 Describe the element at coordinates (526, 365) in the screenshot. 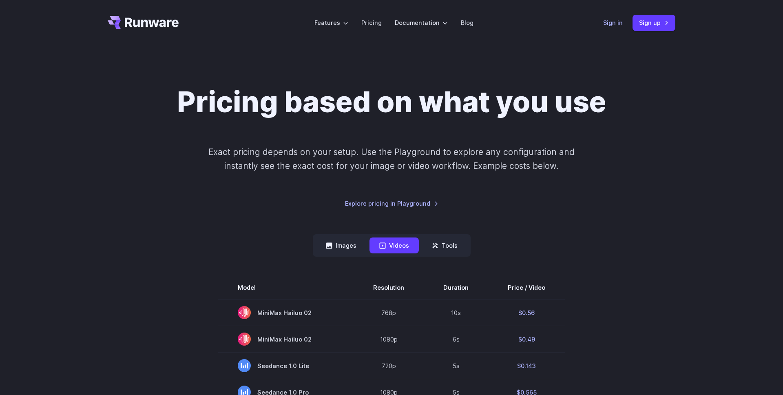

I see `td: $0.143` at that location.